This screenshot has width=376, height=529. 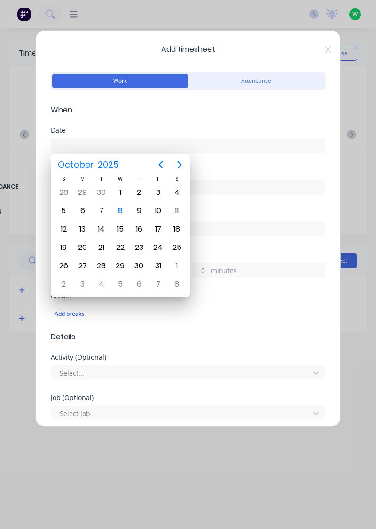 I want to click on span: Add timesheet, so click(x=188, y=49).